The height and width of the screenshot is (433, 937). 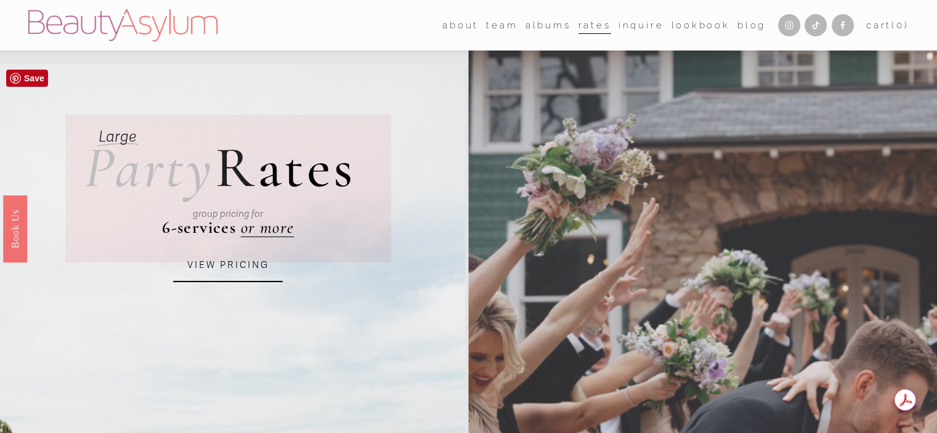 What do you see at coordinates (228, 266) in the screenshot?
I see `a: VIEW PRICING` at bounding box center [228, 266].